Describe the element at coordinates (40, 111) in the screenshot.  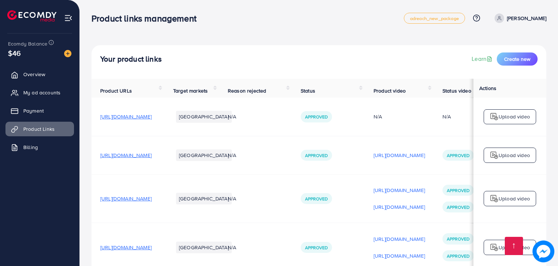
I see `a: Payment` at that location.